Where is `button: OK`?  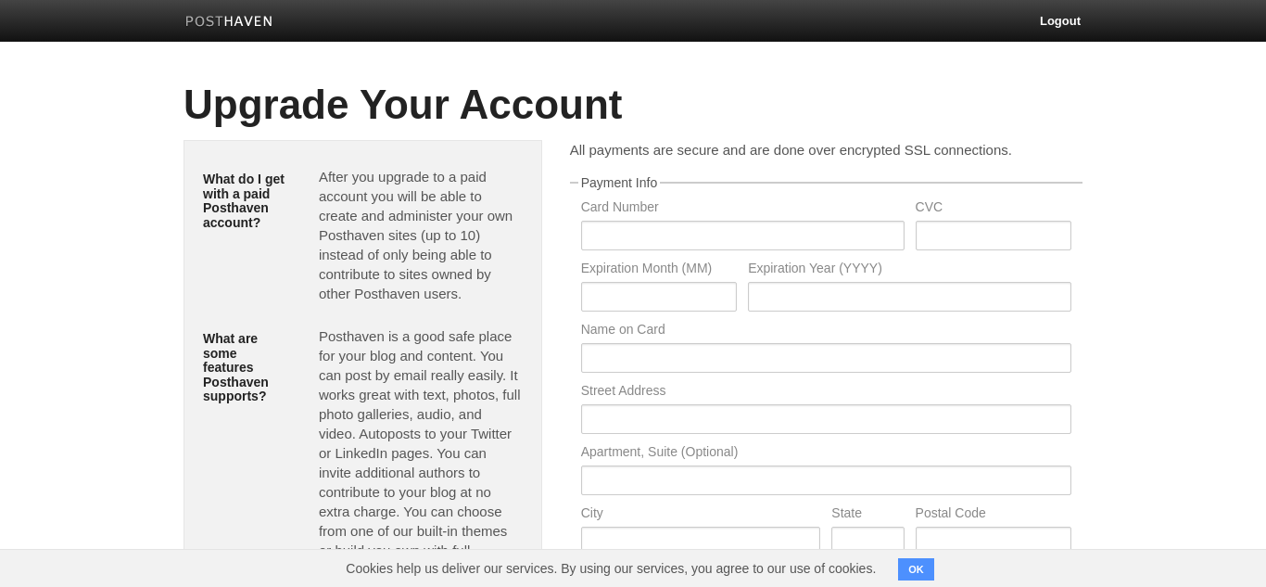
button: OK is located at coordinates (916, 569).